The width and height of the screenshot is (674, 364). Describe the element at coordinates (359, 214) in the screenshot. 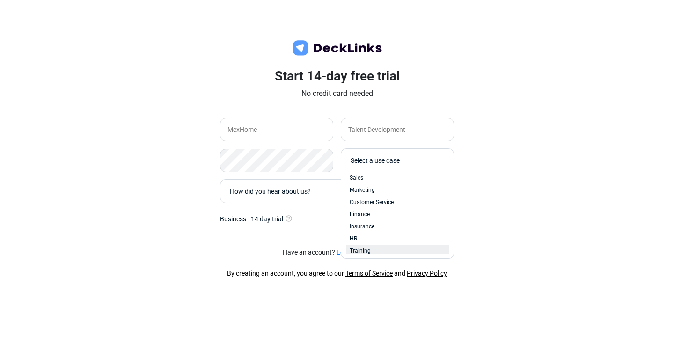

I see `span: Finance` at that location.